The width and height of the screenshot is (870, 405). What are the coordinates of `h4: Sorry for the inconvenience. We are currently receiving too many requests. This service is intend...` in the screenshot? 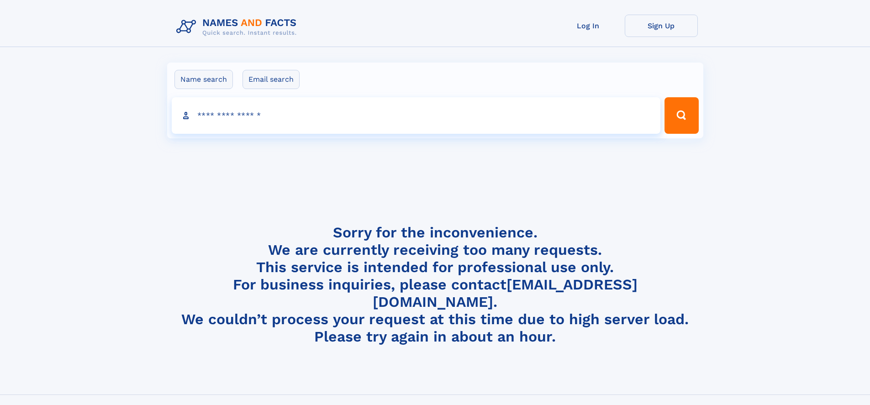 It's located at (435, 285).